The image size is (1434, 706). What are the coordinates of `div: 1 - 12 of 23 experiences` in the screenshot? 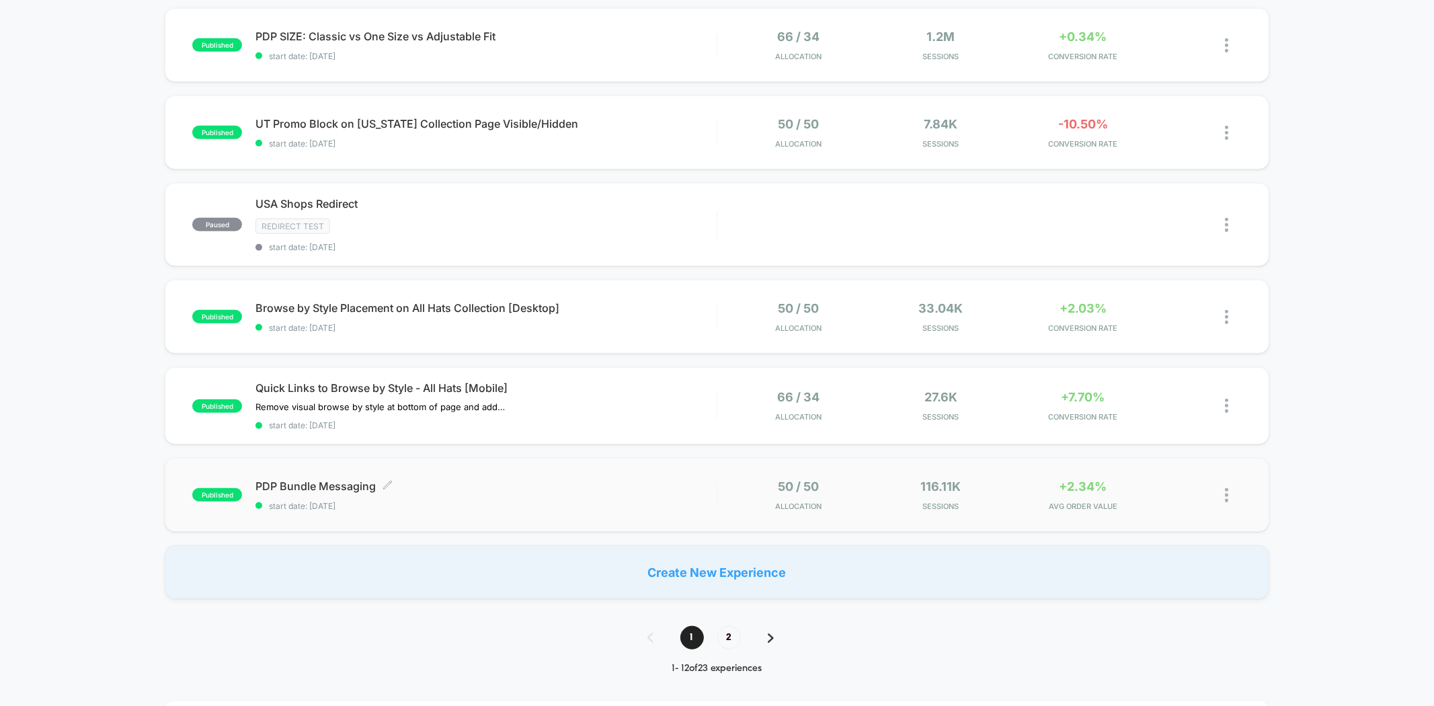 It's located at (717, 668).